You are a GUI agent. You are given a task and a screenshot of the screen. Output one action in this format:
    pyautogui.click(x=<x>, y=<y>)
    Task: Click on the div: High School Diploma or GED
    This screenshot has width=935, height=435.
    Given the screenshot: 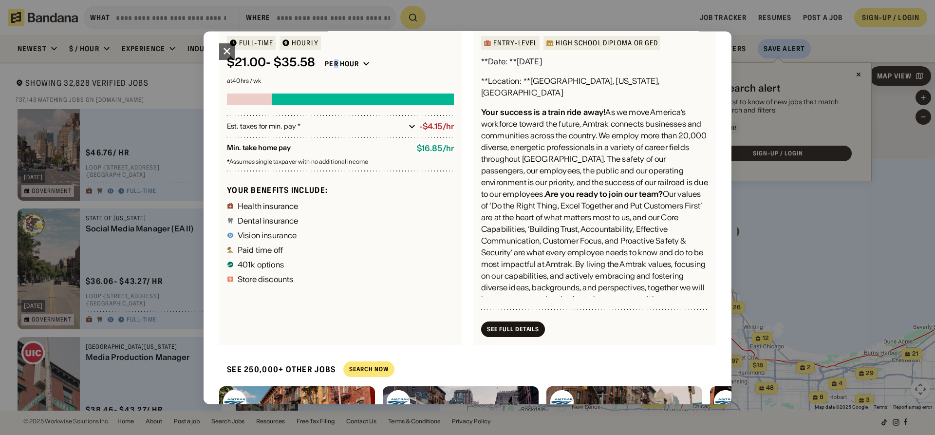 What is the action you would take?
    pyautogui.click(x=607, y=43)
    